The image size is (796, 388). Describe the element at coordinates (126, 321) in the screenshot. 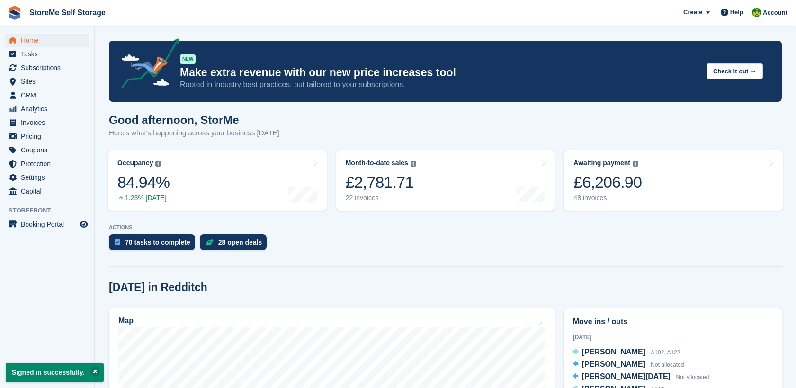

I see `h2: Map` at that location.